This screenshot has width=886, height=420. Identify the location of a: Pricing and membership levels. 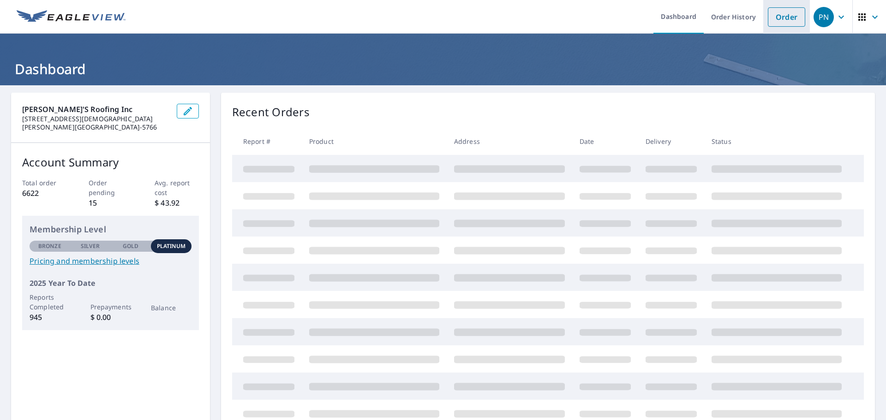
(110, 261).